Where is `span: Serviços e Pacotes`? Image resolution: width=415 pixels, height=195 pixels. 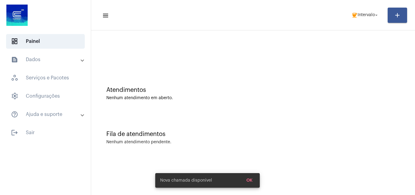 span: Serviços e Pacotes is located at coordinates (45, 78).